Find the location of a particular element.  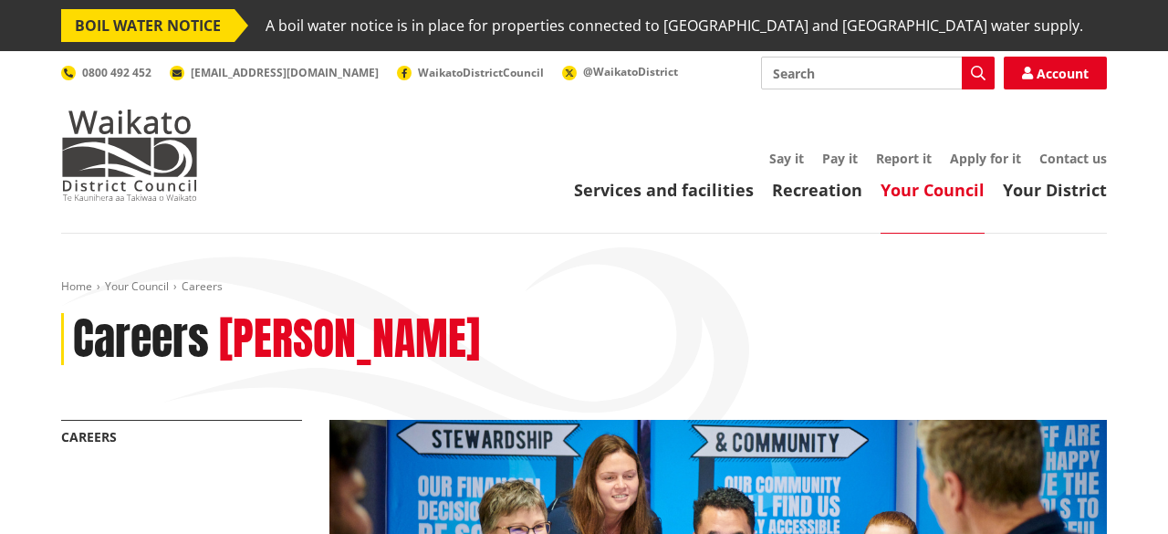

span: @WaikatoDistrict is located at coordinates (630, 71).